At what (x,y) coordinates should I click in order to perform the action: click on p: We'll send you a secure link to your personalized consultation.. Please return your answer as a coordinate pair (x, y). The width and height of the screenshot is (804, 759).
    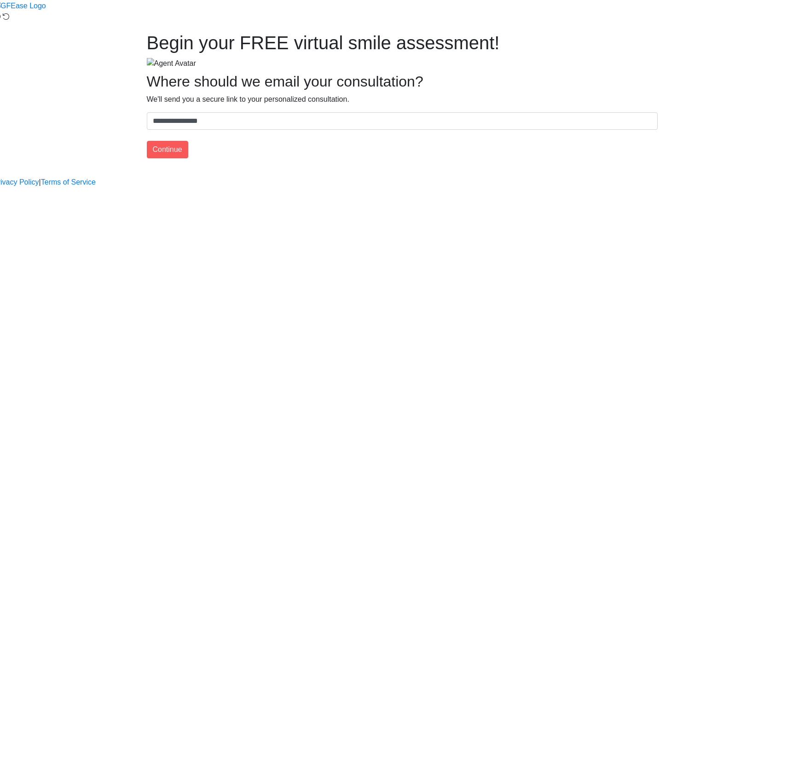
    Looking at the image, I should click on (402, 99).